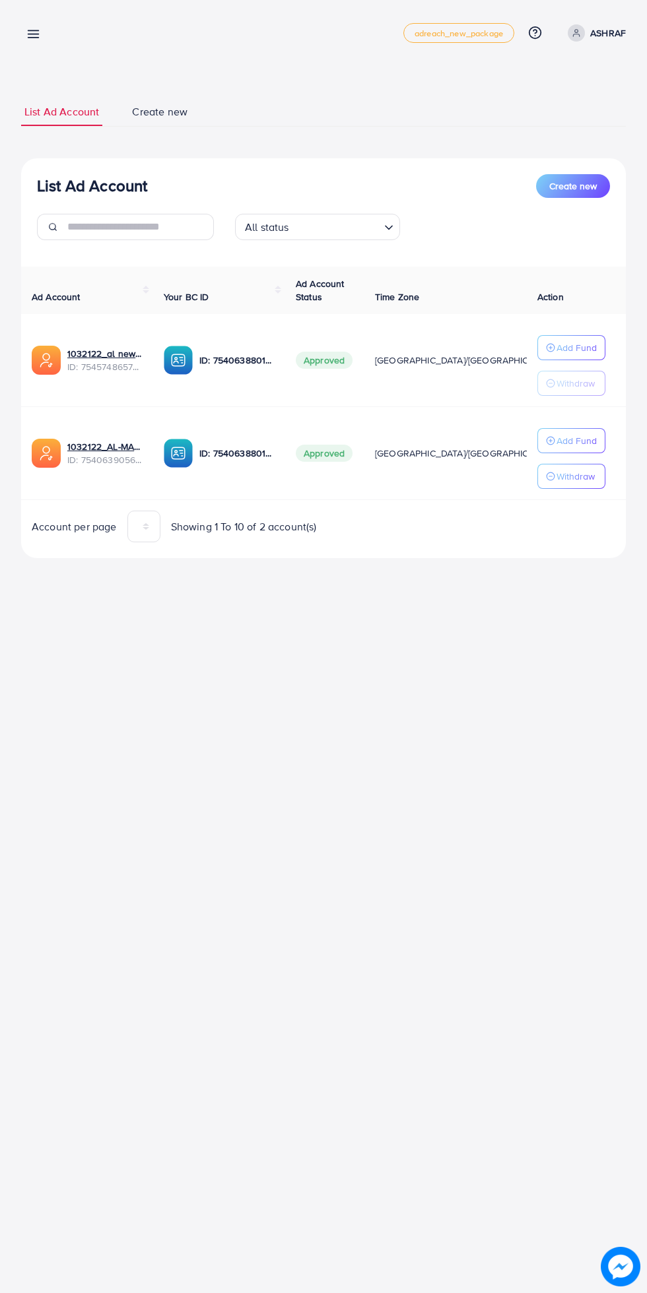  What do you see at coordinates (396, 297) in the screenshot?
I see `span: Time Zone` at bounding box center [396, 297].